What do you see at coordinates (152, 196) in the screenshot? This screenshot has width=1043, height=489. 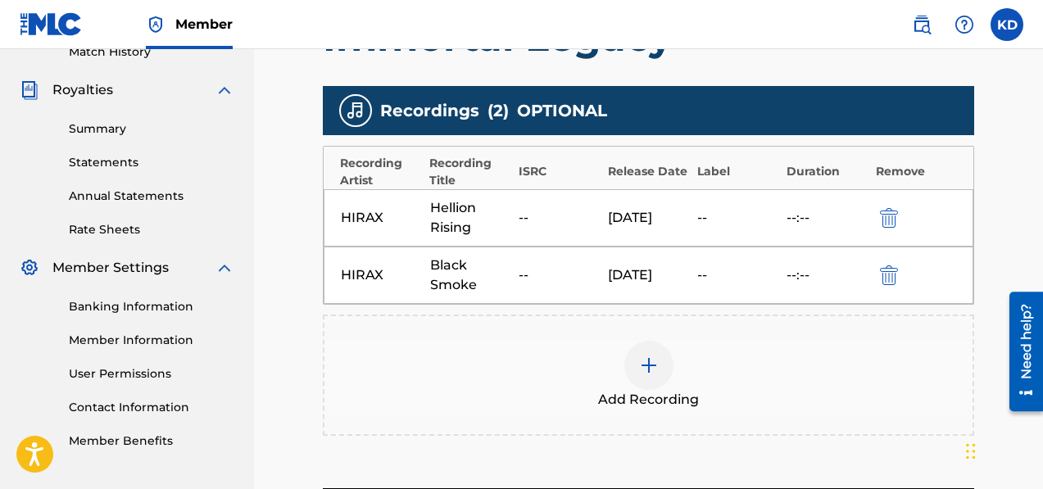 I see `a: Annual Statements` at bounding box center [152, 196].